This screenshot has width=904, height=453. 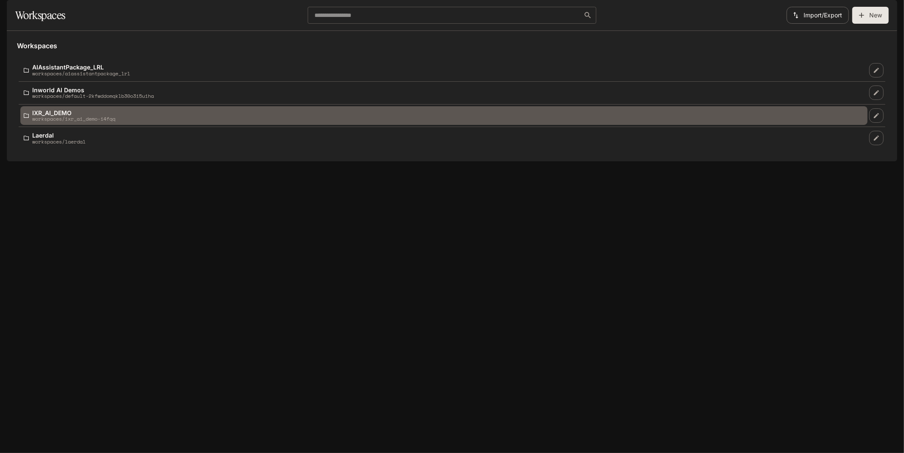 I want to click on p: workspaces/aiassistantpackage_lrl, so click(x=81, y=73).